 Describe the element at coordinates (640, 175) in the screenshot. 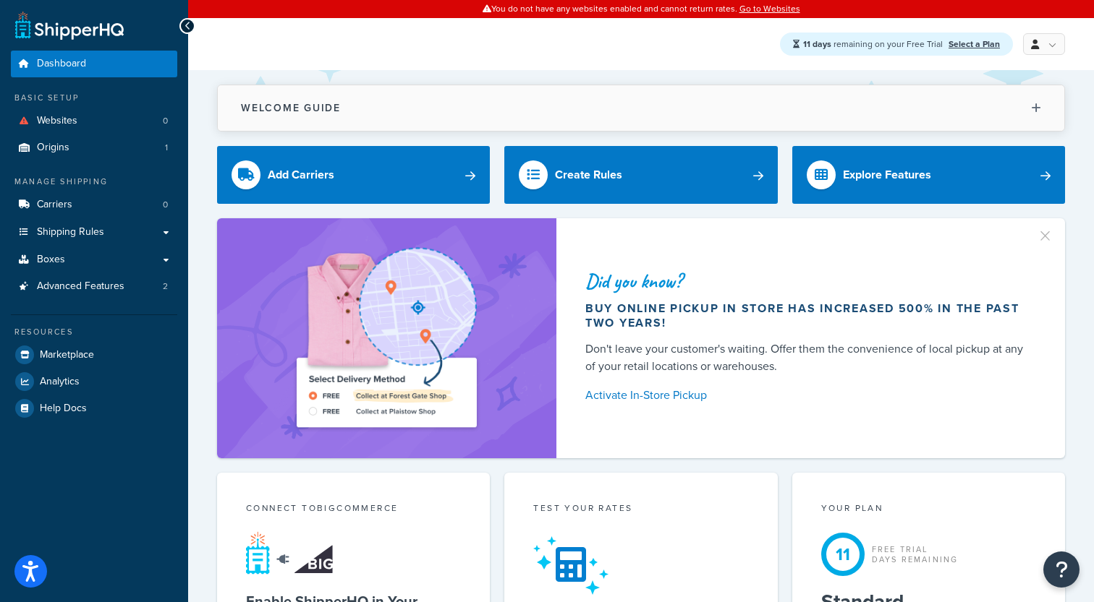

I see `a: Create Rules` at that location.